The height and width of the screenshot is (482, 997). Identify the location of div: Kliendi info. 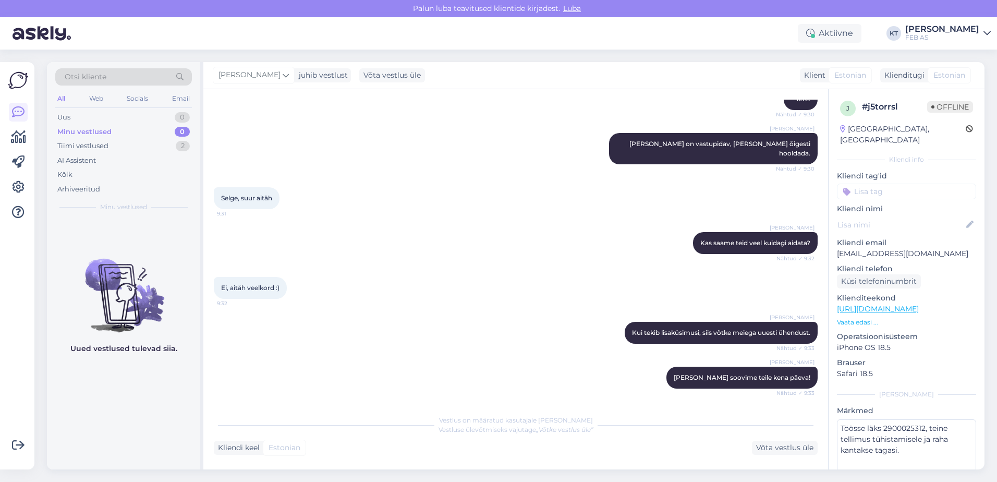
(906, 160).